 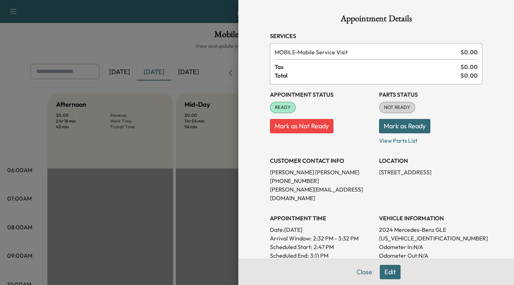 I want to click on p: 3:11 PM, so click(x=319, y=255).